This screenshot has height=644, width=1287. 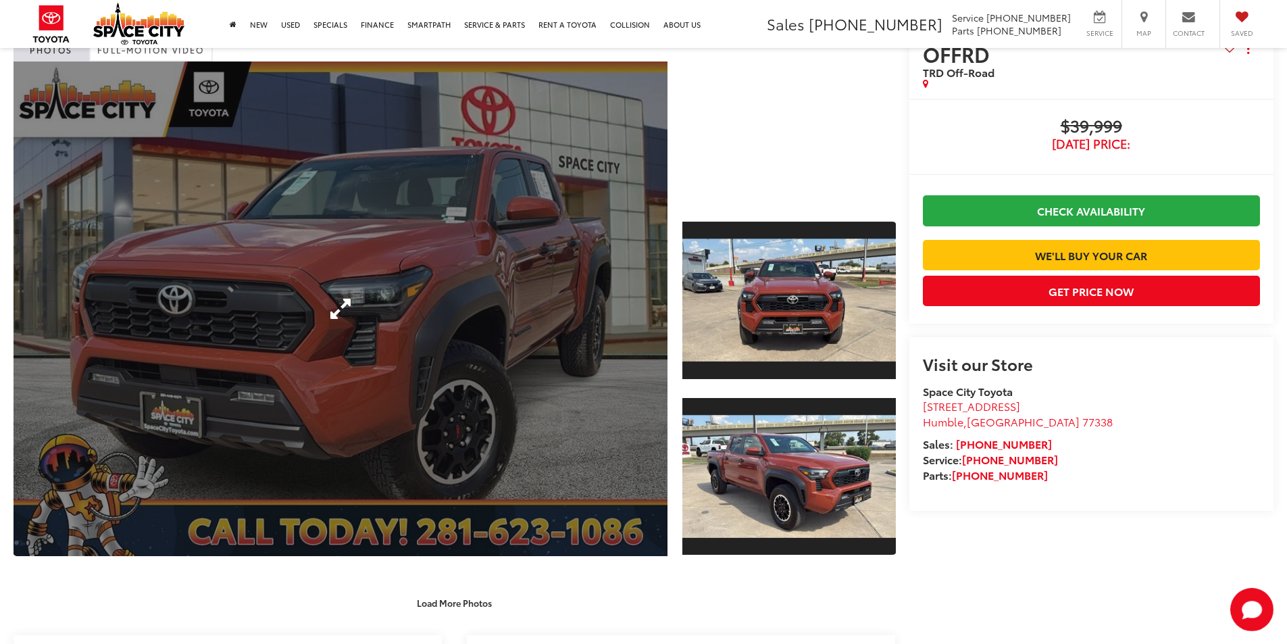 I want to click on span: Map, so click(x=1144, y=33).